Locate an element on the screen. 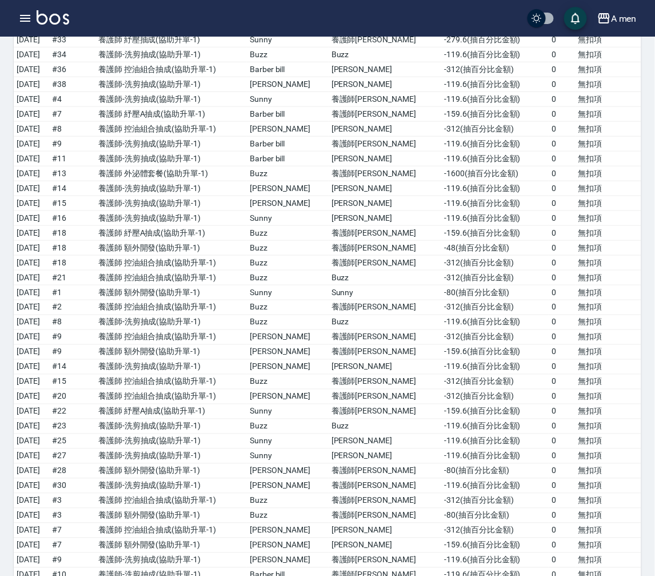 This screenshot has height=576, width=655. td: # 14 is located at coordinates (72, 367).